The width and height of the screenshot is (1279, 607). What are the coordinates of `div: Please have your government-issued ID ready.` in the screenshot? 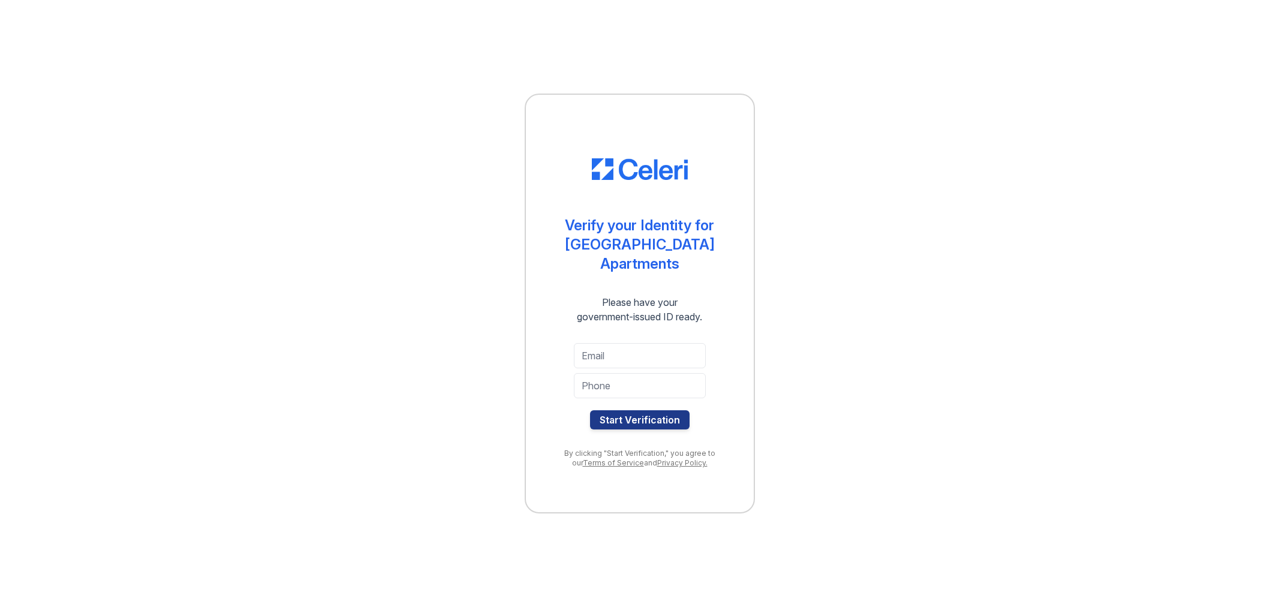 It's located at (639, 309).